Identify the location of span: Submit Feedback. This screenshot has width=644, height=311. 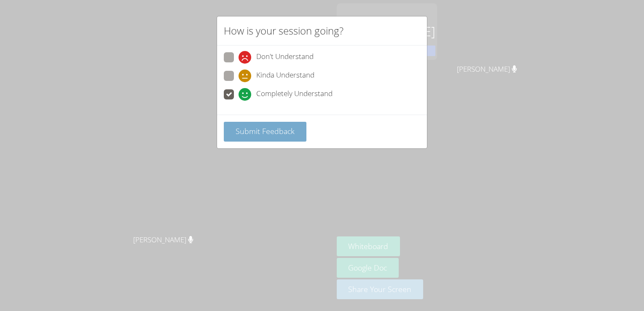
(265, 131).